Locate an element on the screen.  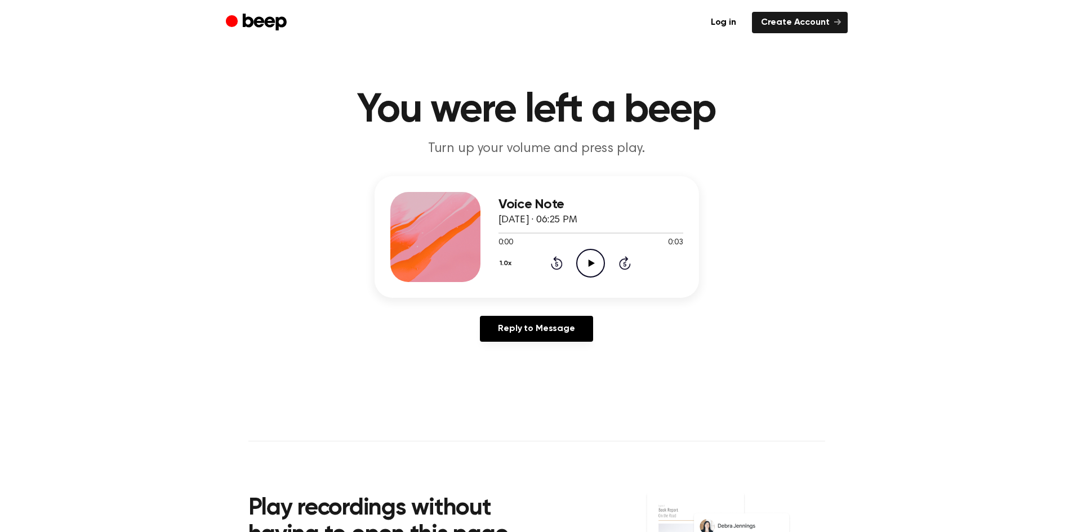
h1: You were left a beep is located at coordinates (537, 110).